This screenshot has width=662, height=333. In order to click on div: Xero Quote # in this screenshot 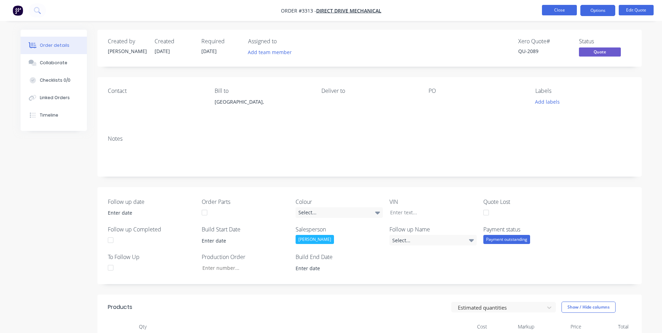, I will do `click(544, 41)`.